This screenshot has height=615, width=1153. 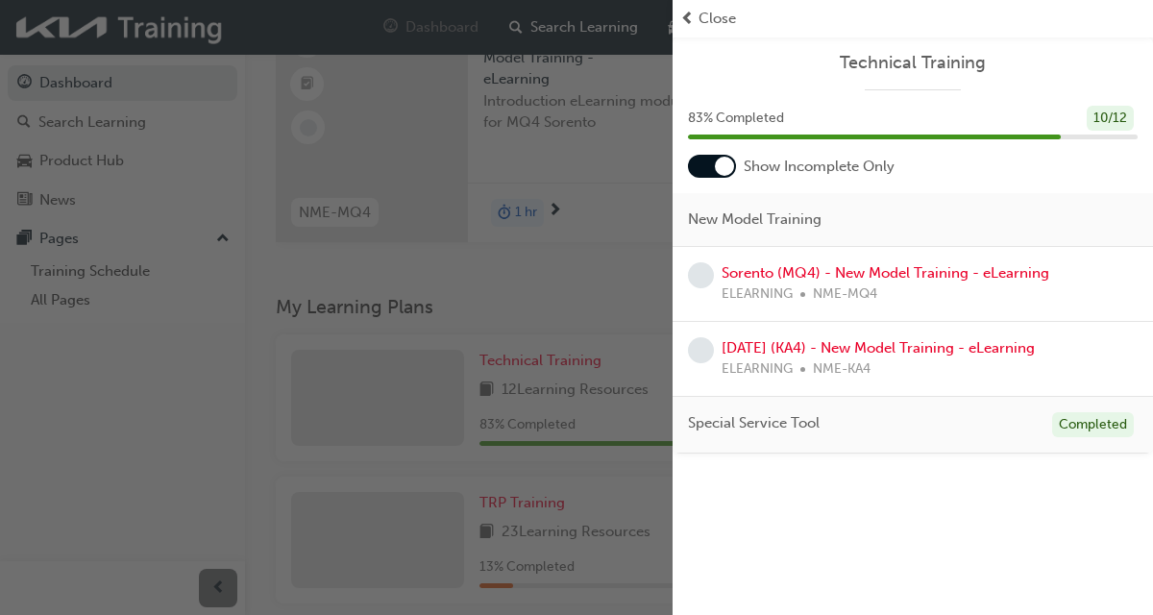 I want to click on span: NME-MQ4, so click(x=845, y=294).